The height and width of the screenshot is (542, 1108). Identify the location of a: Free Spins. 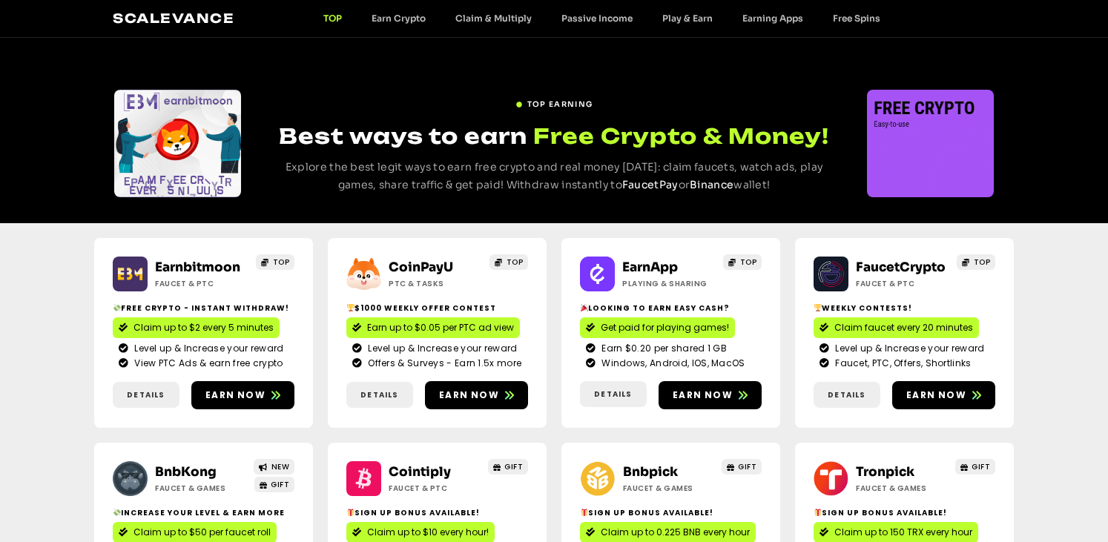
(857, 18).